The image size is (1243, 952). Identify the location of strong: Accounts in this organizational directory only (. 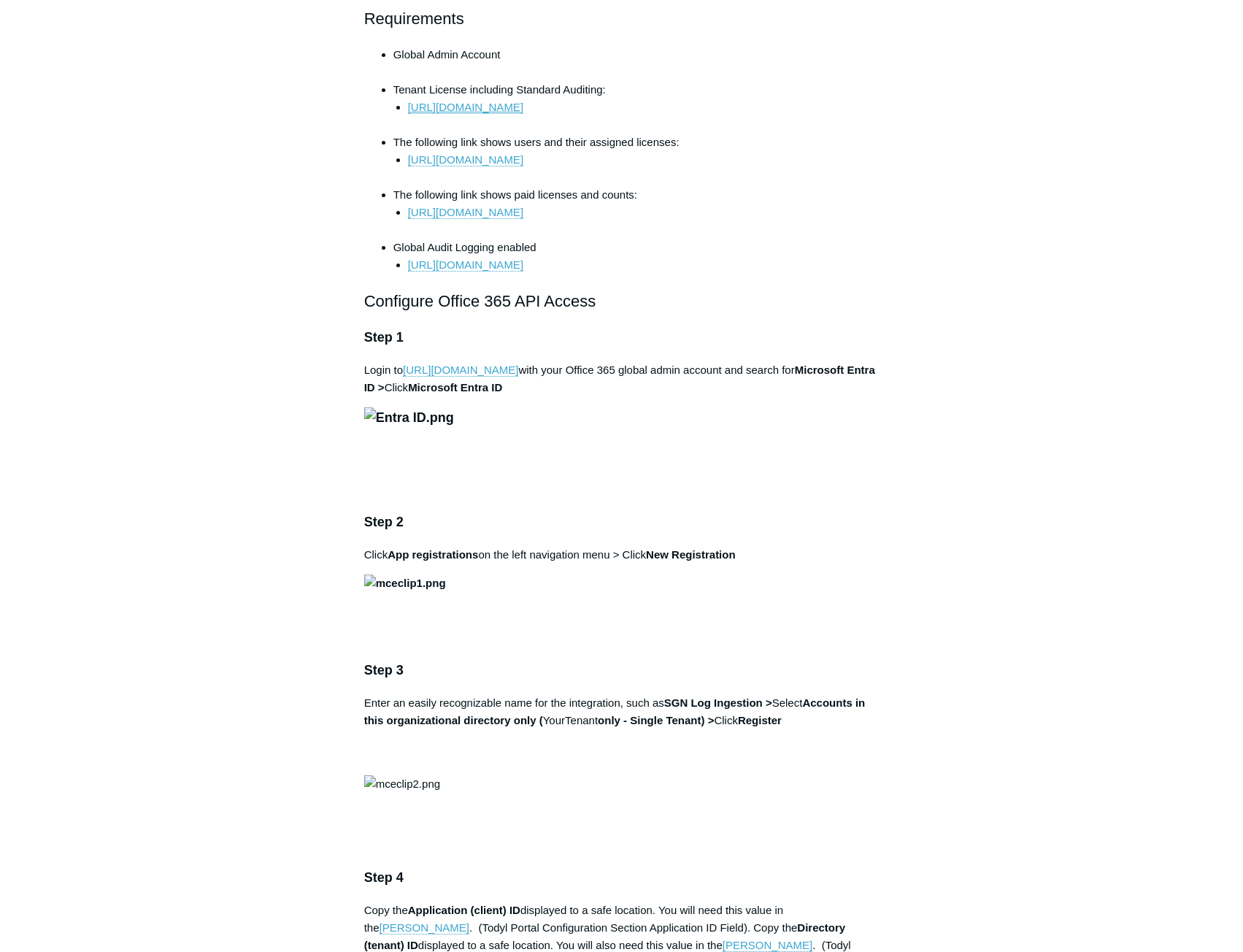
(615, 712).